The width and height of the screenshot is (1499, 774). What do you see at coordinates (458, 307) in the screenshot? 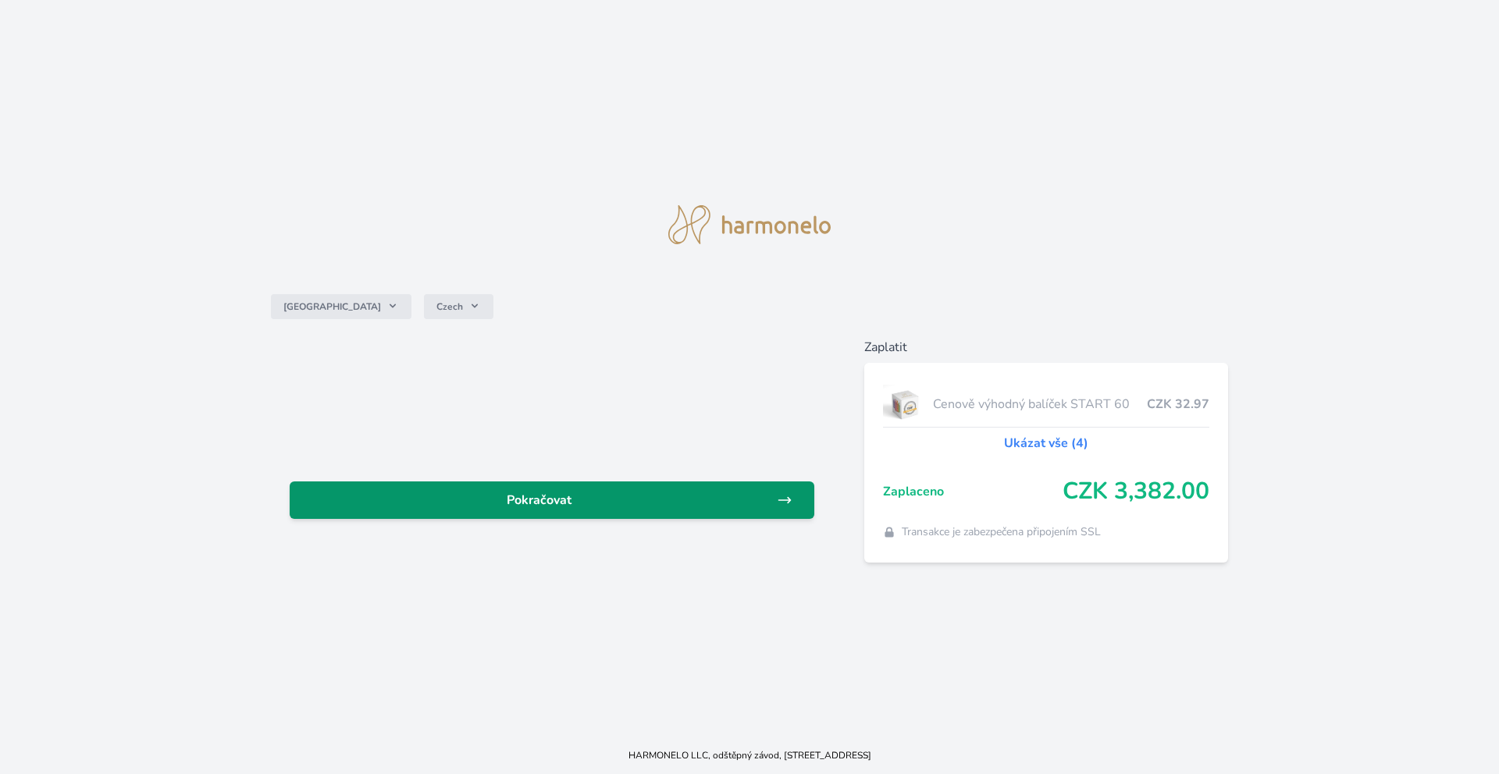
I see `button: Czech` at bounding box center [458, 307].